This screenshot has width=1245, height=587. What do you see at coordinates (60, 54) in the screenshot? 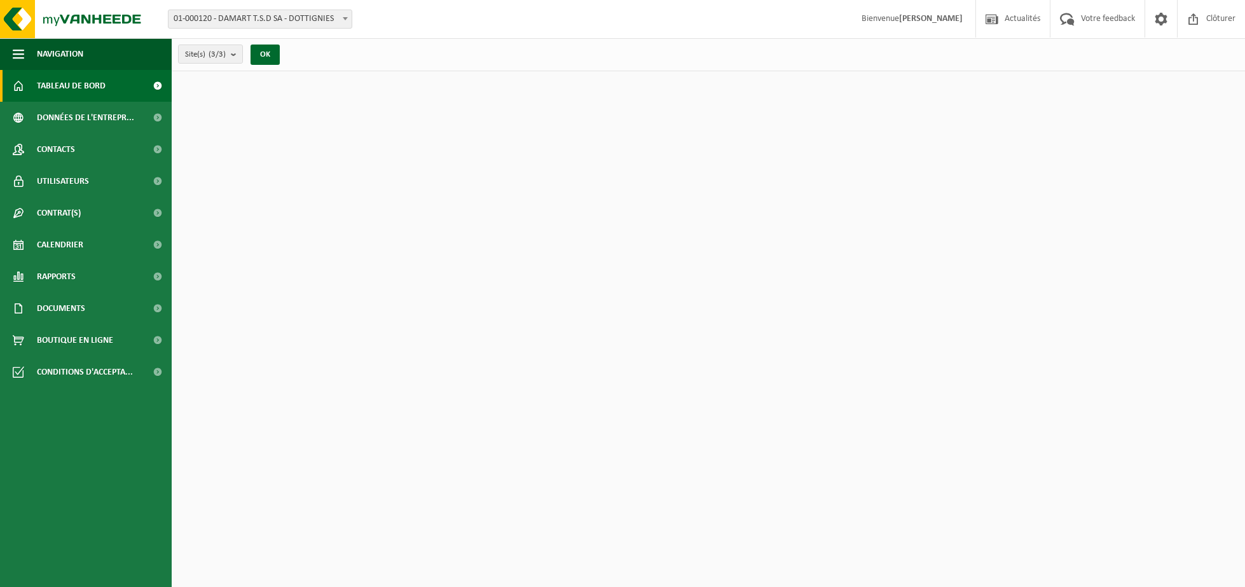
I see `span: Navigation` at bounding box center [60, 54].